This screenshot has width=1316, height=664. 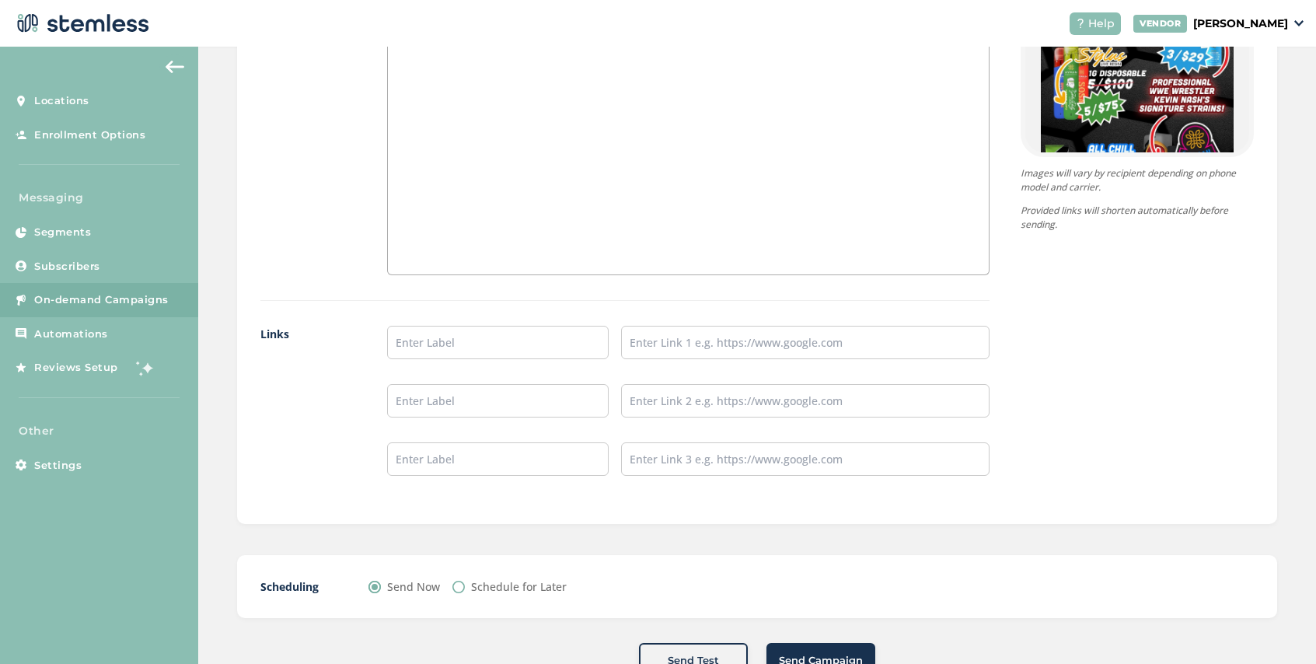 What do you see at coordinates (175, 67) in the screenshot?
I see `img: icon-arrow-back-accent-c549486e.svg` at bounding box center [175, 67].